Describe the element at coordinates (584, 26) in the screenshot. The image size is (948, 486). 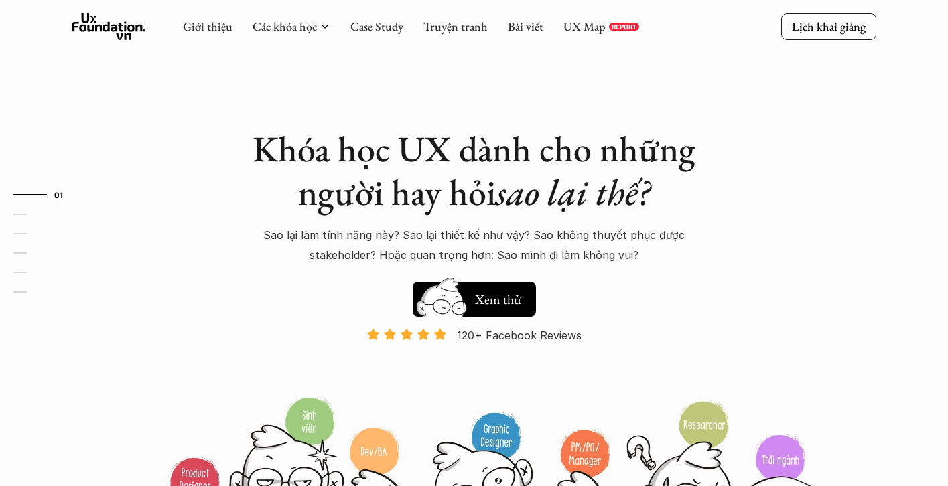
I see `a: UX Map` at that location.